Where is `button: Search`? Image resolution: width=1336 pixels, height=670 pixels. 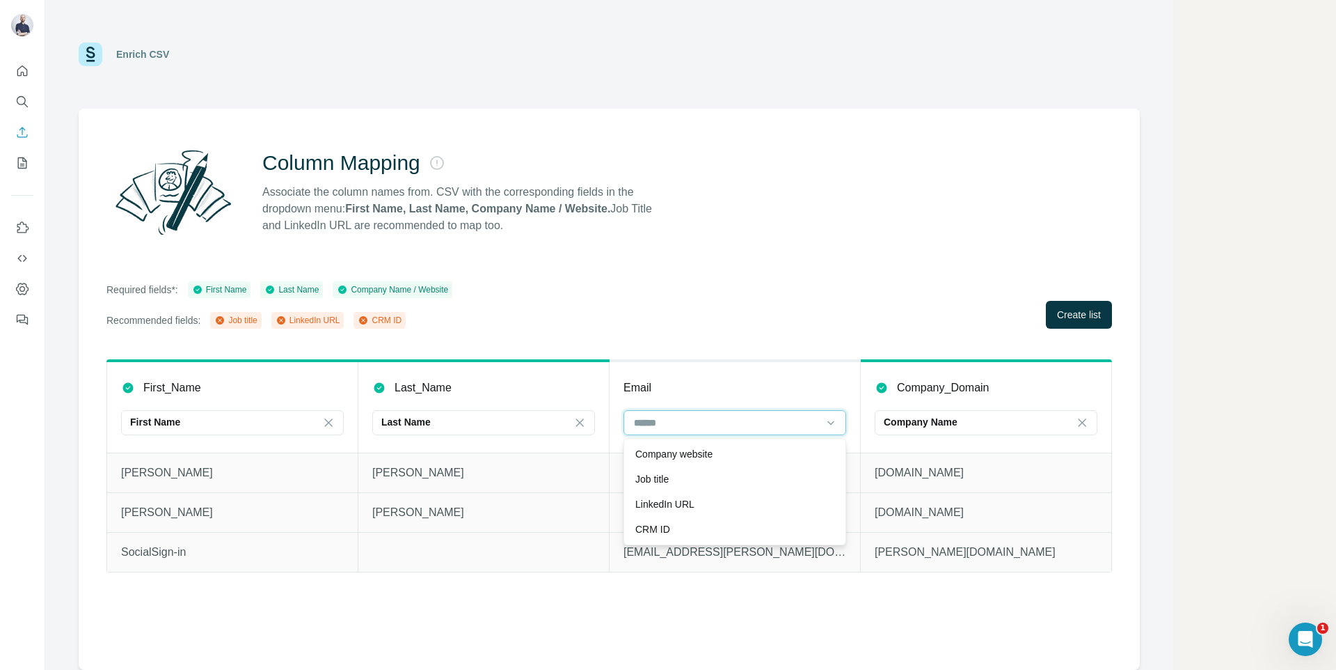 button: Search is located at coordinates (22, 102).